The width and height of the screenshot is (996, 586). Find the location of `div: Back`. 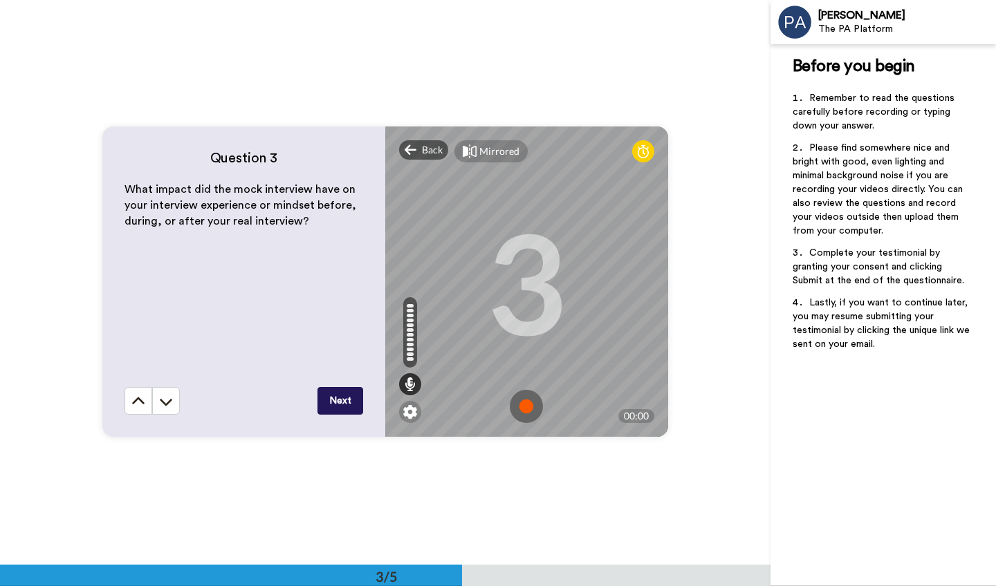

div: Back is located at coordinates (424, 150).